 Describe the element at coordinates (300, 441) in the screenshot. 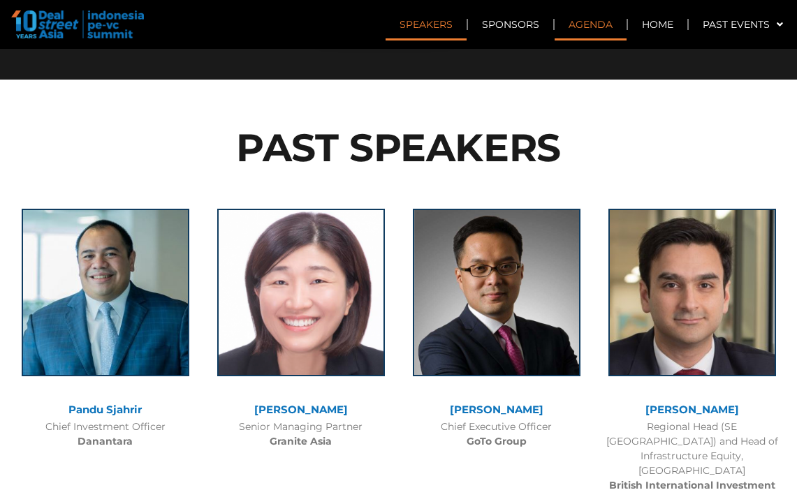

I see `b: Granite Asia` at that location.